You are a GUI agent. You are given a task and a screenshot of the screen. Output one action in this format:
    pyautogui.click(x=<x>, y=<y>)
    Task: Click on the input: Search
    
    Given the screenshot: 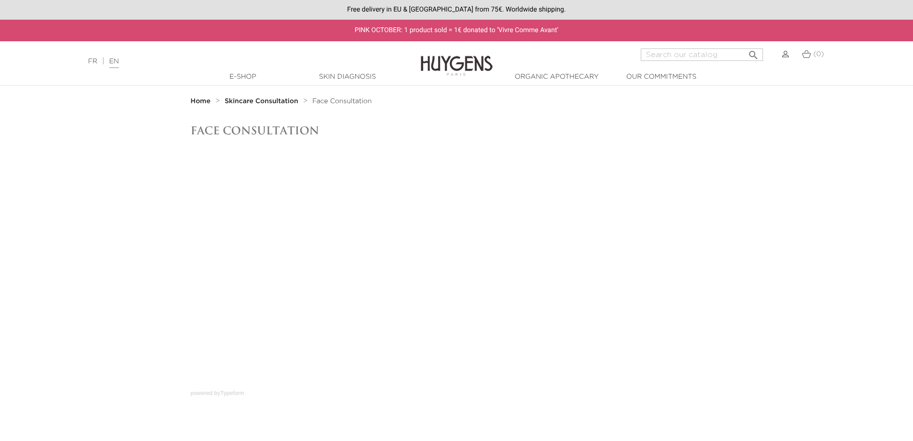 What is the action you would take?
    pyautogui.click(x=702, y=55)
    